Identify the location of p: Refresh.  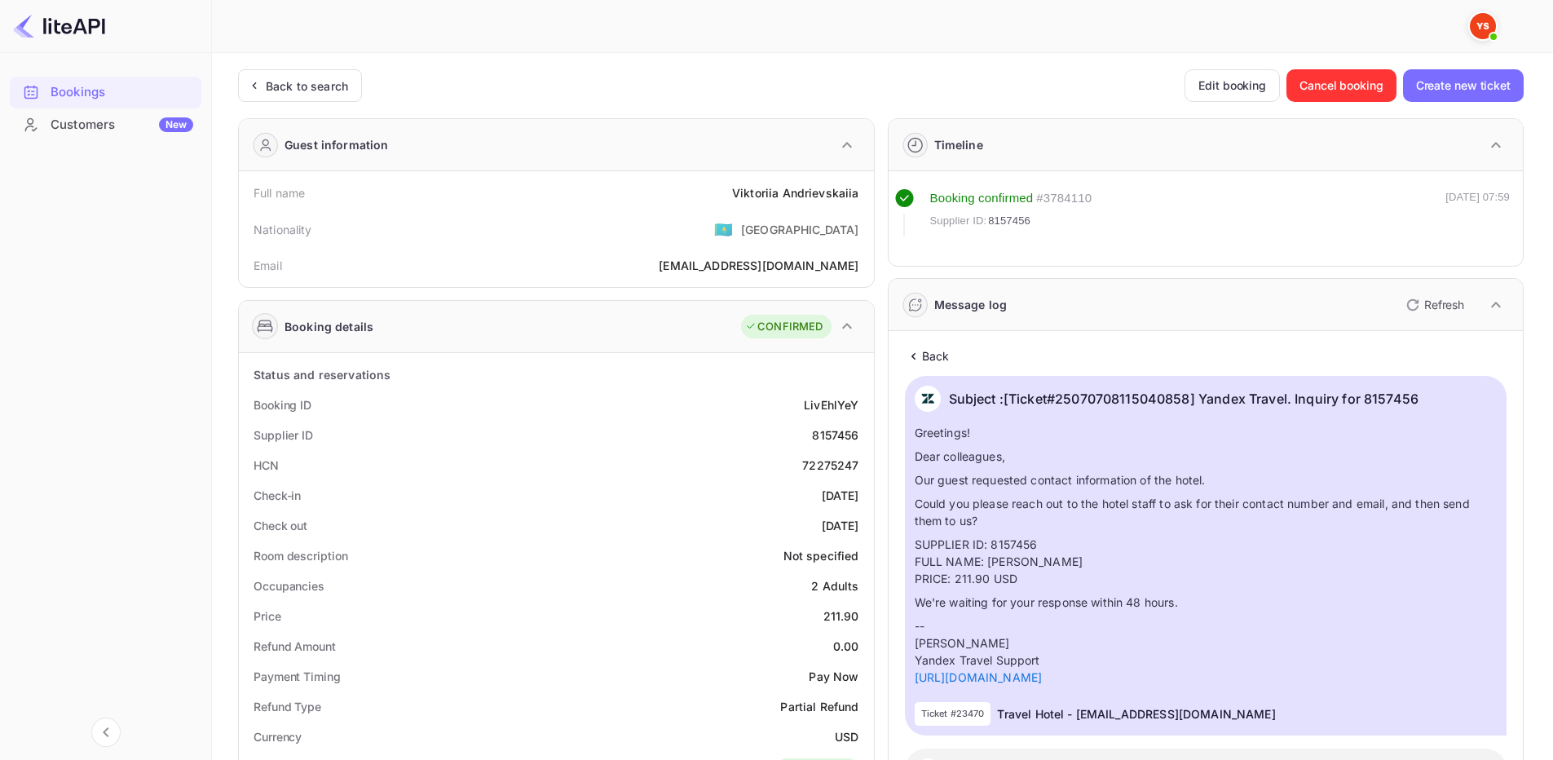
(1444, 304).